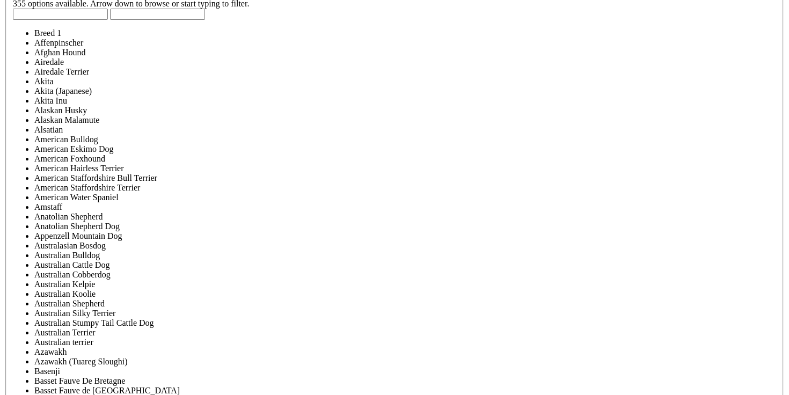  Describe the element at coordinates (405, 198) in the screenshot. I see `li: American Water Spaniel` at that location.